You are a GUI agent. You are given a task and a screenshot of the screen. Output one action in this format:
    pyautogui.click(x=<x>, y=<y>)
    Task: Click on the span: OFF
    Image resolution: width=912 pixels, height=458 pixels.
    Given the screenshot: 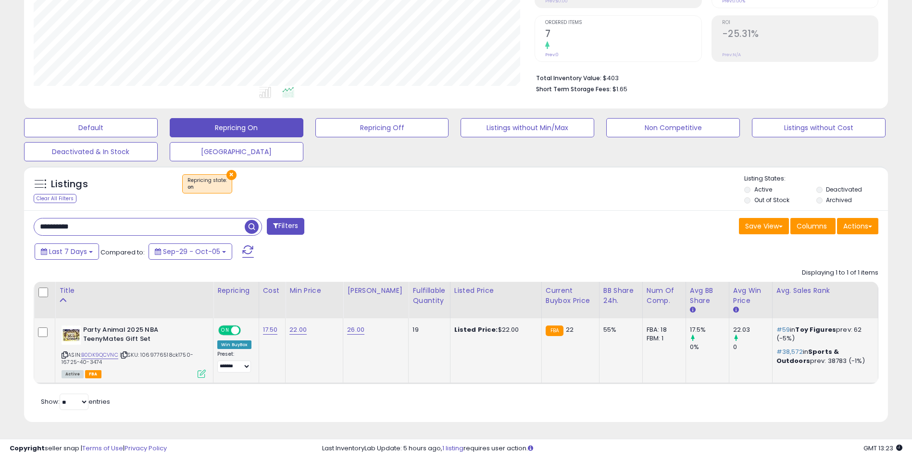 What is the action you would take?
    pyautogui.click(x=247, y=331)
    